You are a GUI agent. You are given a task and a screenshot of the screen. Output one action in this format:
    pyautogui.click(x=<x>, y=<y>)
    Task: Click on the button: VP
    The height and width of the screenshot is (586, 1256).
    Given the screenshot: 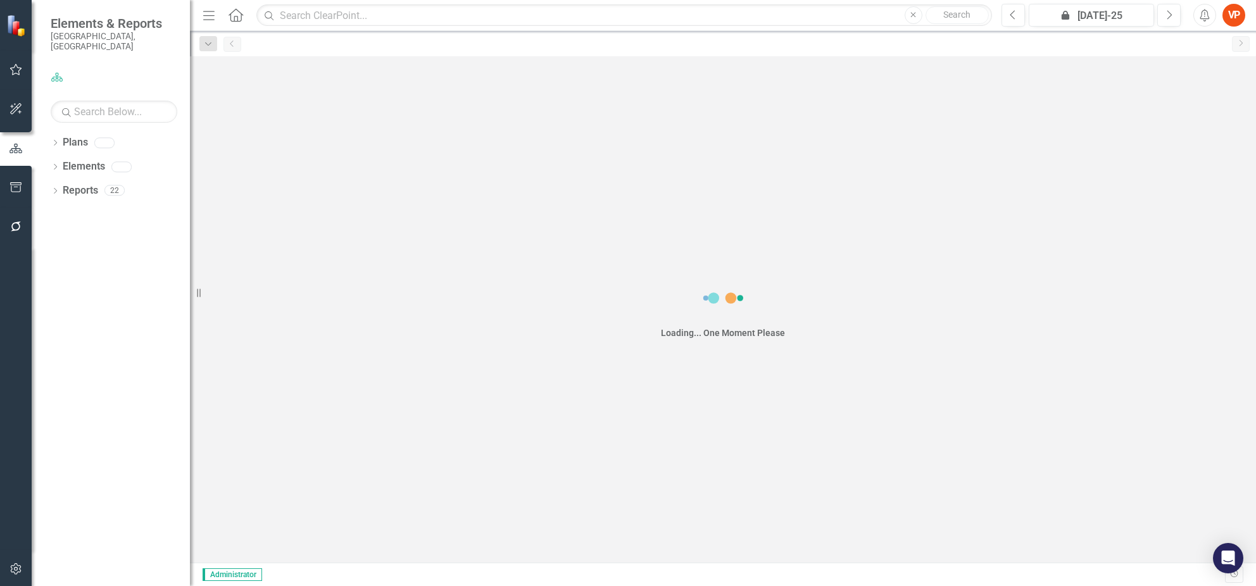 What is the action you would take?
    pyautogui.click(x=1234, y=15)
    